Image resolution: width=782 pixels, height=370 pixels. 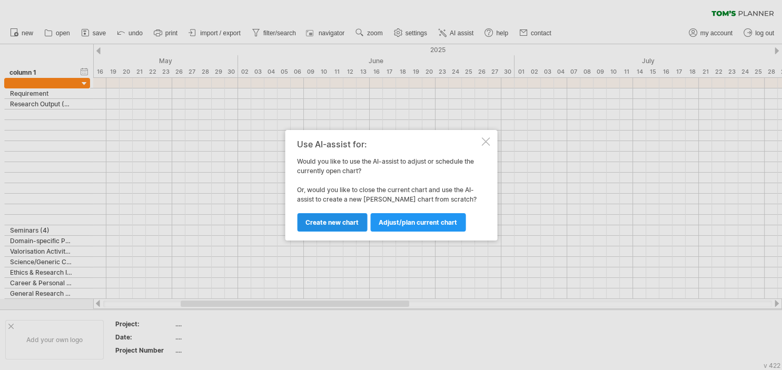 I want to click on div: Use AI-assist for:, so click(x=388, y=144).